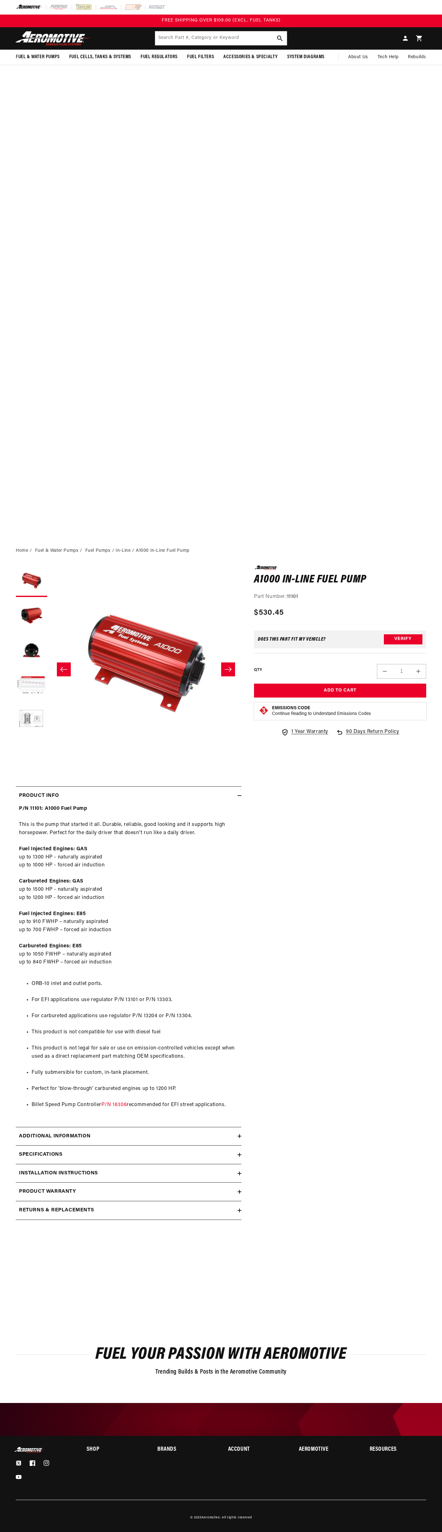 Image resolution: width=442 pixels, height=1532 pixels. Describe the element at coordinates (135, 1073) in the screenshot. I see `li: Fully submersible for custom, in-tank placement.` at that location.